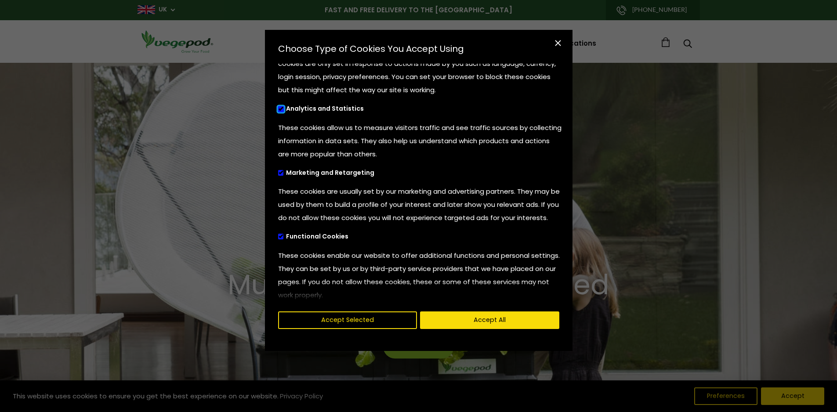 The image size is (837, 412). I want to click on p: These cookies are required for the website to run and cannot be switched off. Such cookies are on..., so click(420, 70).